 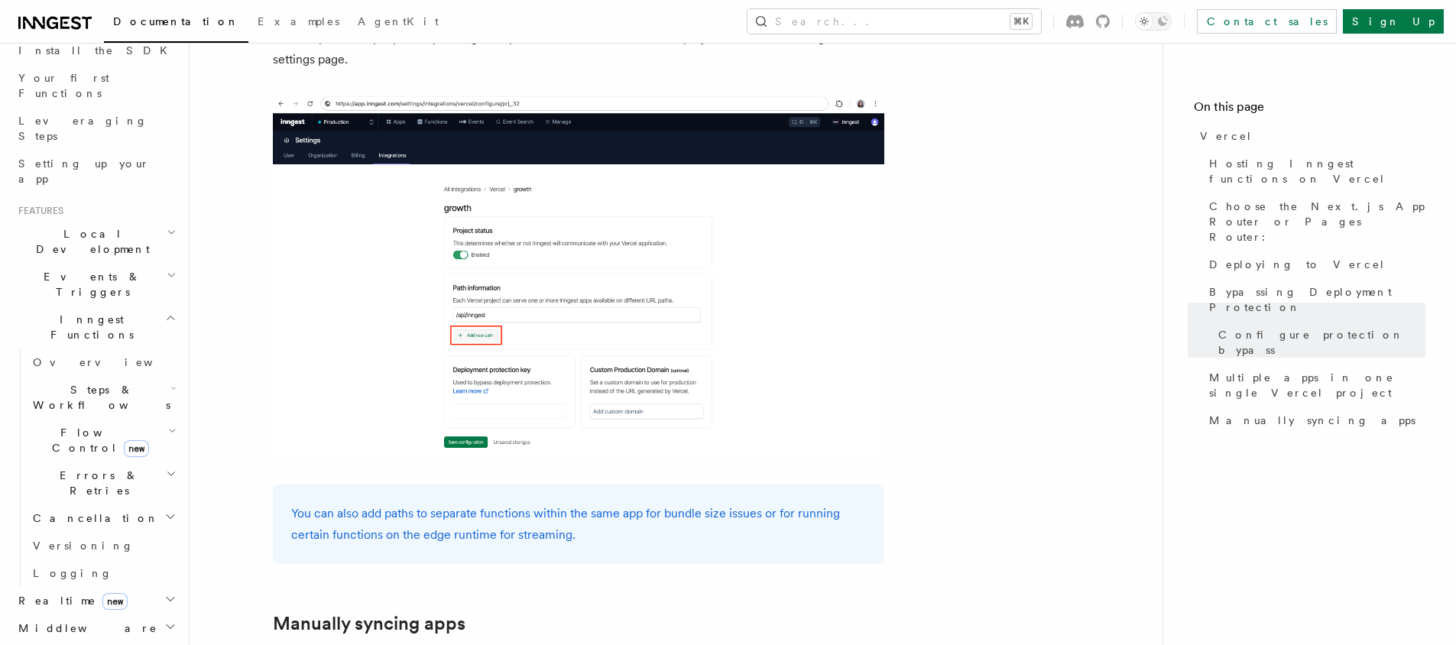 What do you see at coordinates (96, 284) in the screenshot?
I see `button: Events & Triggers` at bounding box center [96, 284].